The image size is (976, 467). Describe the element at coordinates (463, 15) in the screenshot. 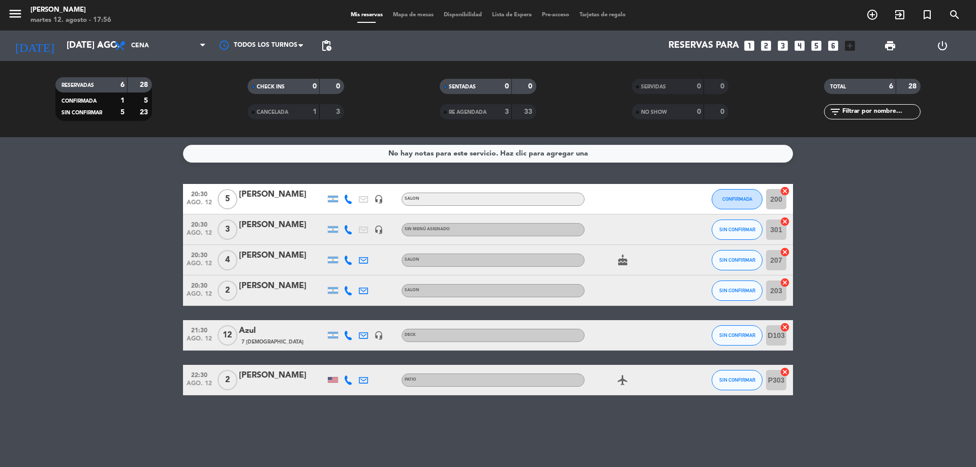

I see `span: Disponibilidad` at that location.